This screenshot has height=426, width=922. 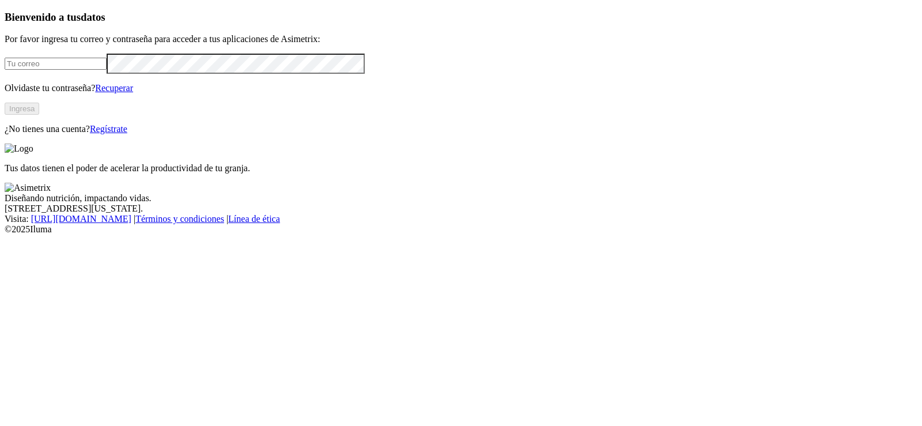 I want to click on img: Logo, so click(x=19, y=149).